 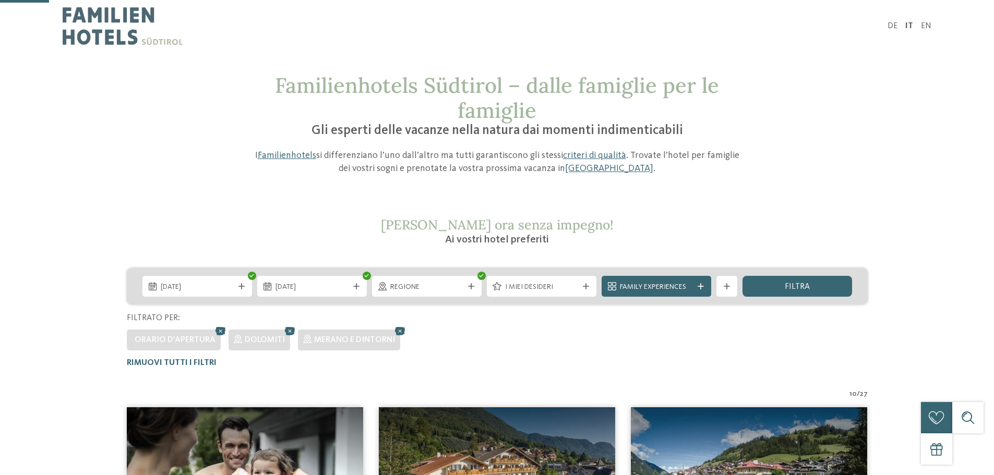 What do you see at coordinates (864, 394) in the screenshot?
I see `span: 27` at bounding box center [864, 394].